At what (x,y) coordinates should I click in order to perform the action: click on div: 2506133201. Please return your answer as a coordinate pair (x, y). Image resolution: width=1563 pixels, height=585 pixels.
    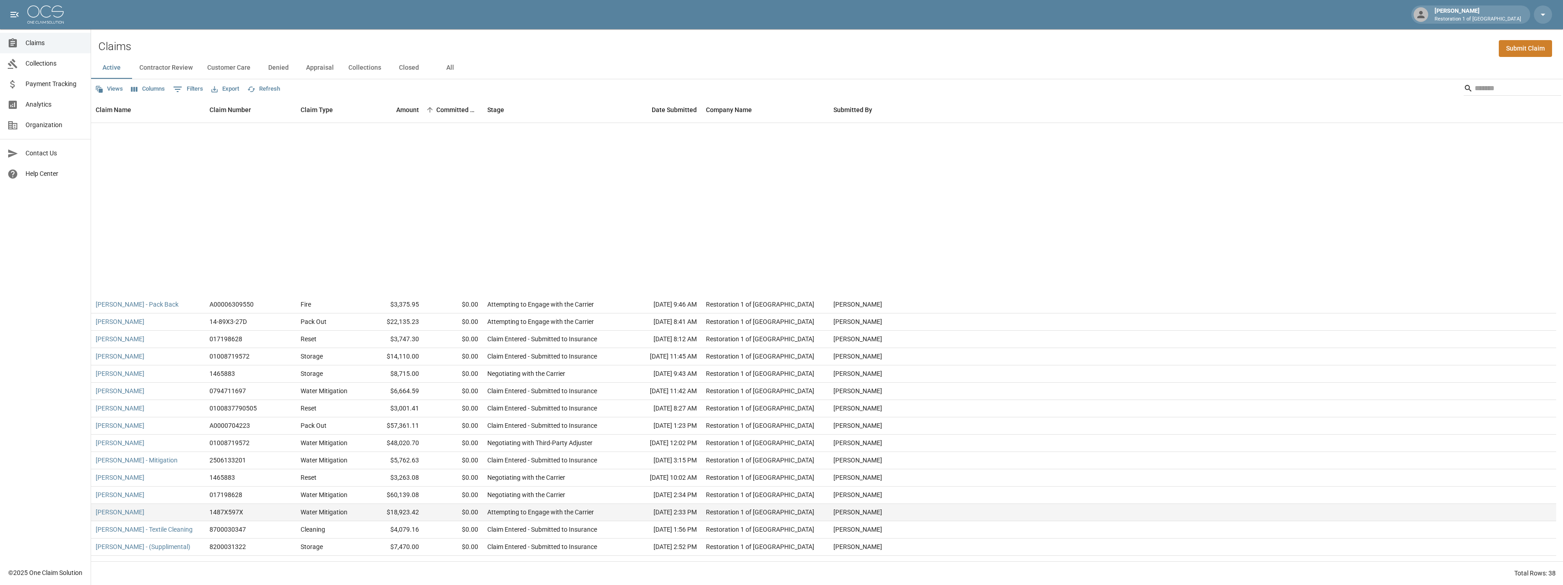
    Looking at the image, I should click on (228, 460).